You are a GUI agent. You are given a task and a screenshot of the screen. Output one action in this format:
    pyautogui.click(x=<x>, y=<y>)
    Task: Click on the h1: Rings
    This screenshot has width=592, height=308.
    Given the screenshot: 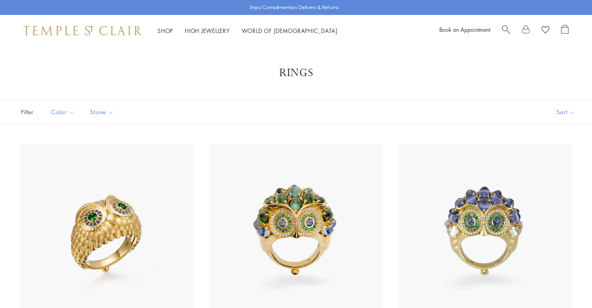 What is the action you would take?
    pyautogui.click(x=296, y=73)
    